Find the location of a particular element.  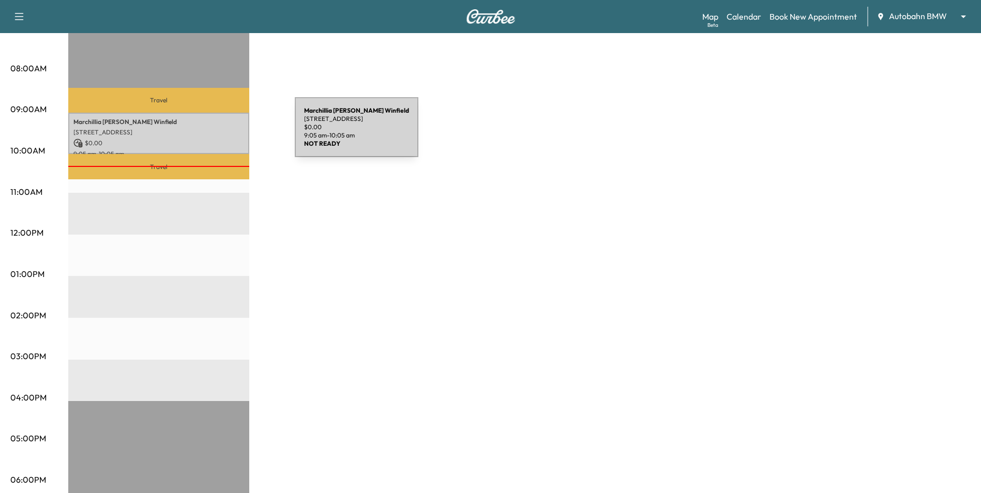

div: Beta is located at coordinates (713, 25).